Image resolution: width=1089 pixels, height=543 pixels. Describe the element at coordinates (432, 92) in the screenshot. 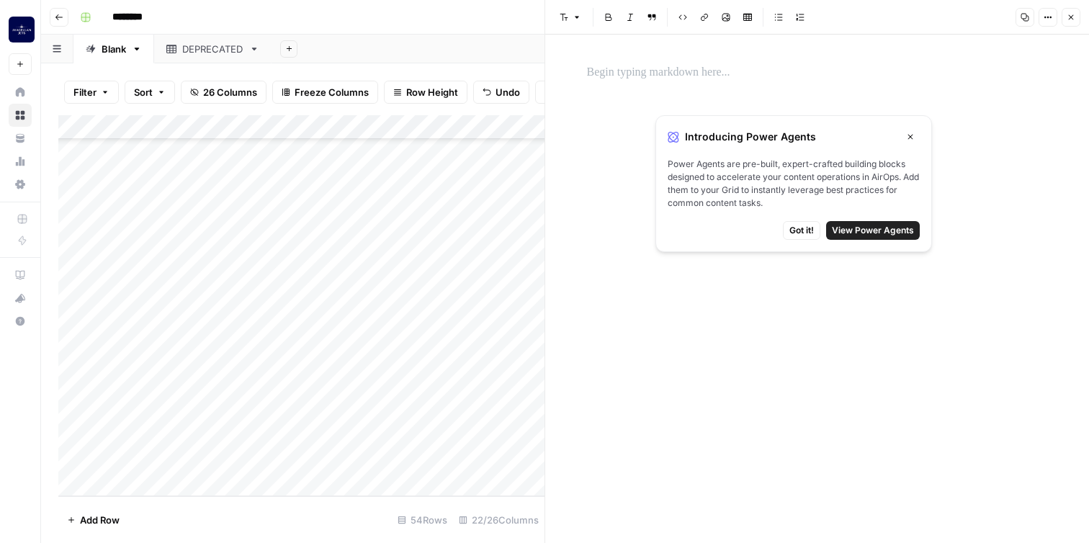

I see `span: Row Height` at that location.